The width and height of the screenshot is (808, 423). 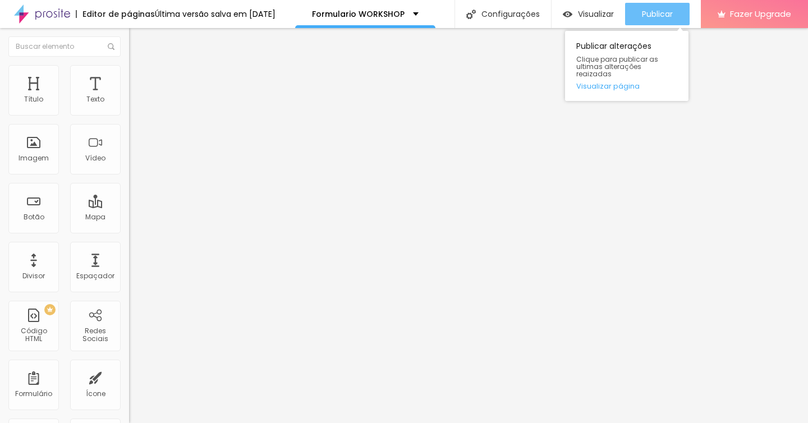 What do you see at coordinates (567, 14) in the screenshot?
I see `img: view-1.svg` at bounding box center [567, 14].